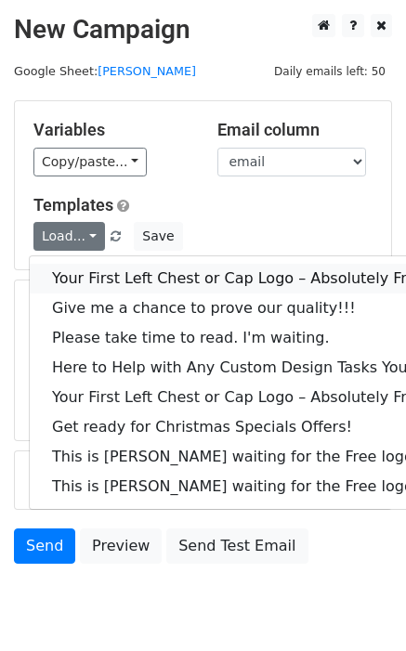 This screenshot has width=406, height=651. Describe the element at coordinates (105, 71) in the screenshot. I see `small: Google Sheet:` at that location.